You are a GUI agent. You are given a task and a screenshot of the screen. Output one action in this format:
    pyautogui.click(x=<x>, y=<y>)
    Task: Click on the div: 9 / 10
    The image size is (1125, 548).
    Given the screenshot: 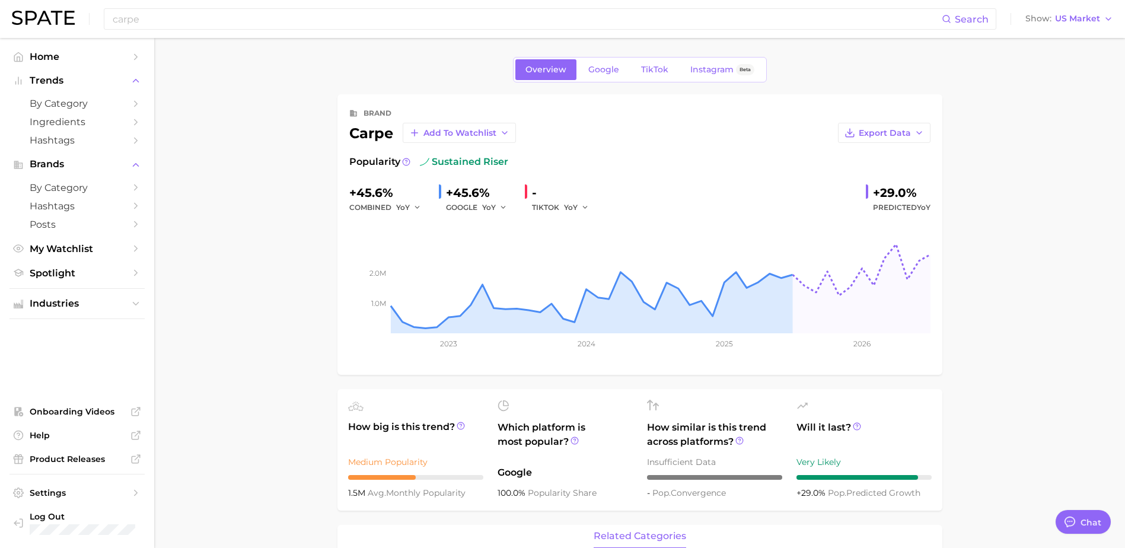 What is the action you would take?
    pyautogui.click(x=864, y=478)
    